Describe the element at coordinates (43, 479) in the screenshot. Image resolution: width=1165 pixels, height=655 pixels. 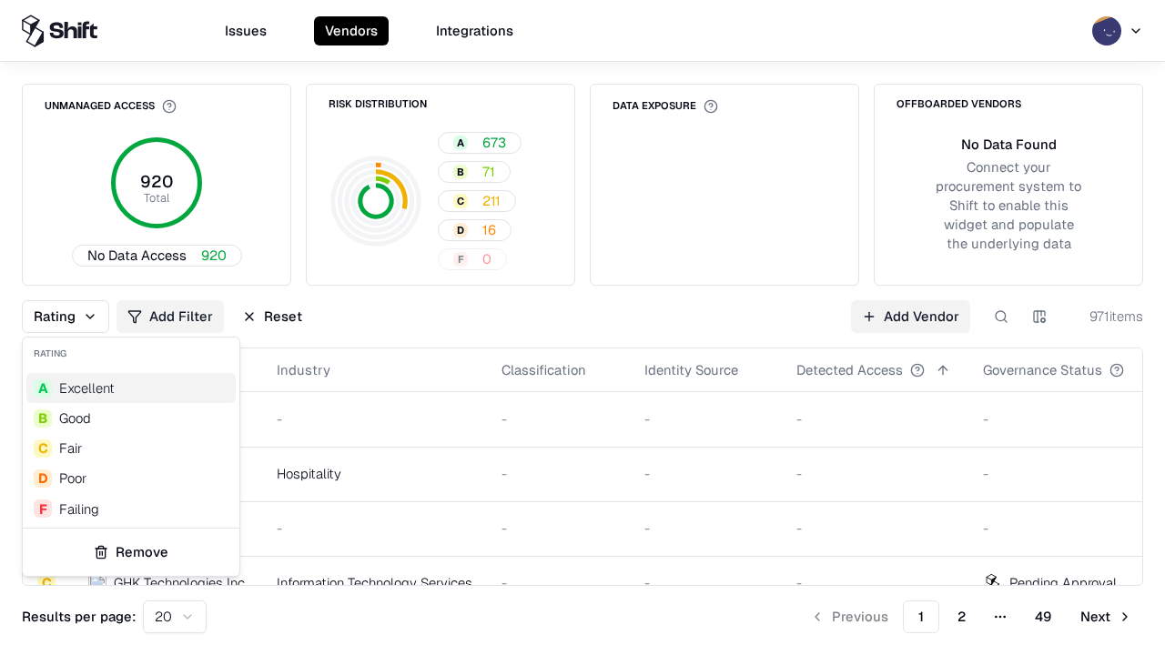
I see `div: D` at that location.